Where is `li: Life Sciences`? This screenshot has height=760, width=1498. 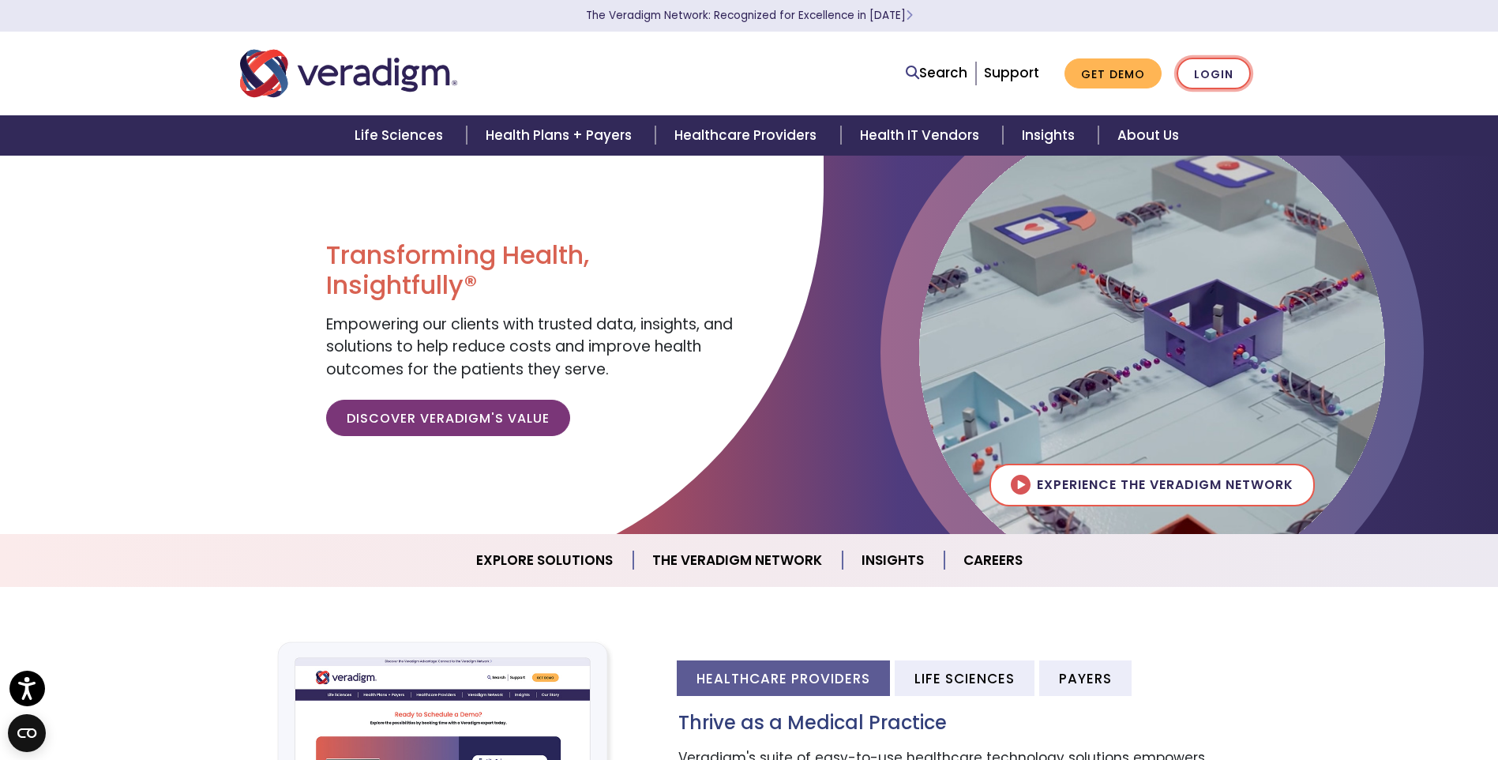 li: Life Sciences is located at coordinates (964, 678).